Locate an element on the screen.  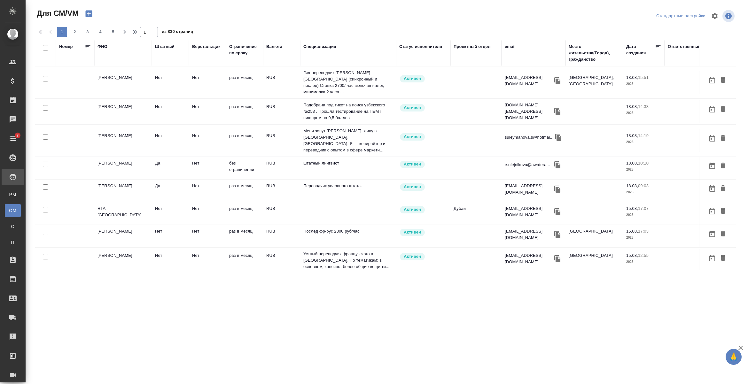
p: 15:51 is located at coordinates (643, 77).